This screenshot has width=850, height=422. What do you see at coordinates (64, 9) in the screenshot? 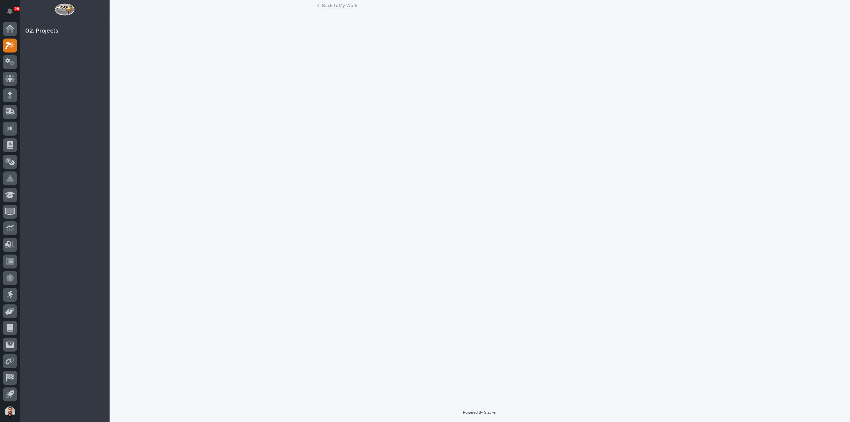
I see `img: Workspace Logo` at bounding box center [64, 9].